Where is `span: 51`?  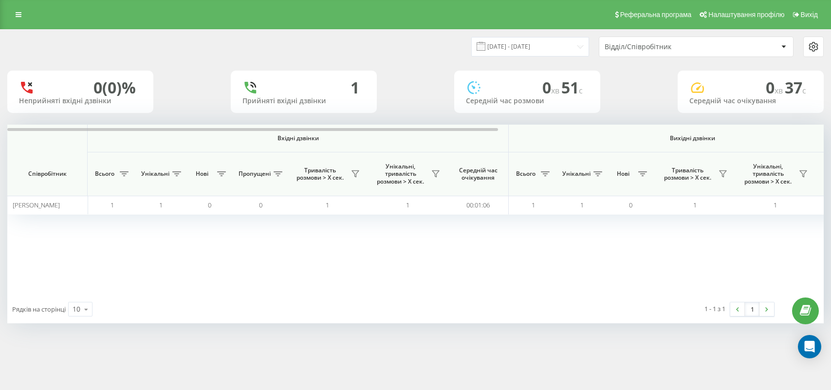
span: 51 is located at coordinates (572, 87).